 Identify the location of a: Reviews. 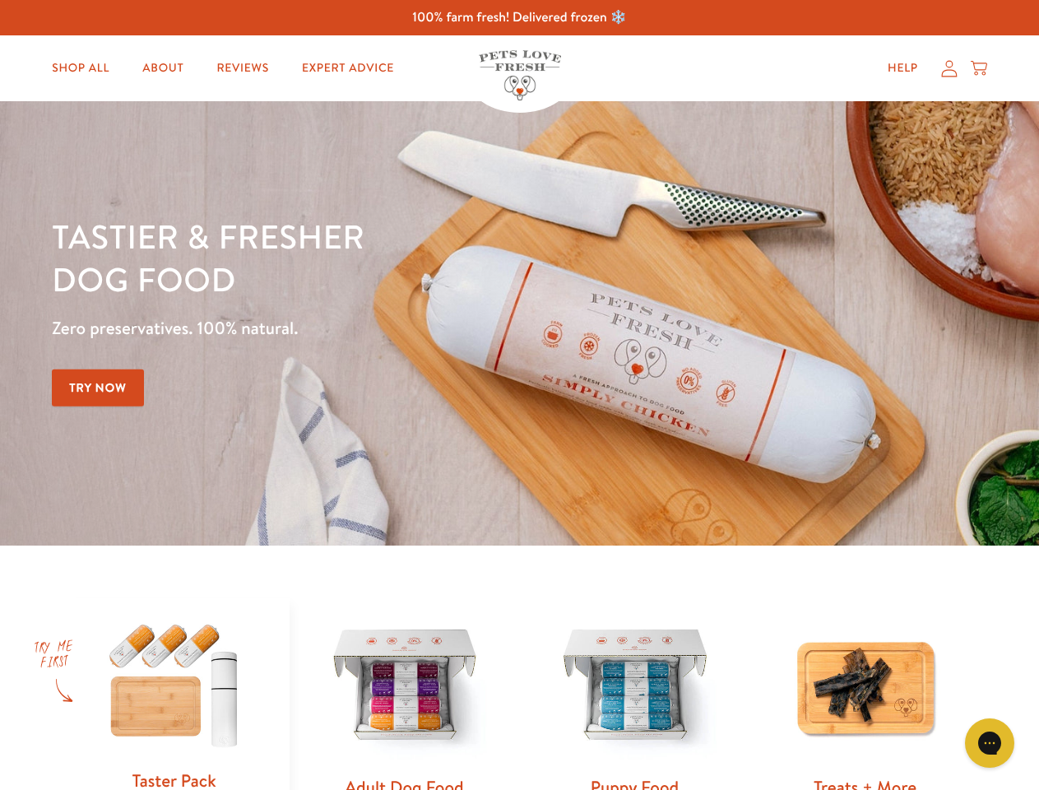
(242, 68).